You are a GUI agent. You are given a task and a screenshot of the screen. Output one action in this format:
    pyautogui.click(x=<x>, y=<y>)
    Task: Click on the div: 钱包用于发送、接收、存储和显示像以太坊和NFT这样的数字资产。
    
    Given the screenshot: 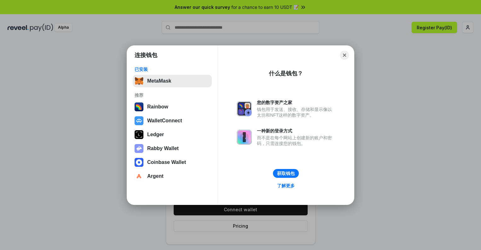 What is the action you would take?
    pyautogui.click(x=296, y=112)
    